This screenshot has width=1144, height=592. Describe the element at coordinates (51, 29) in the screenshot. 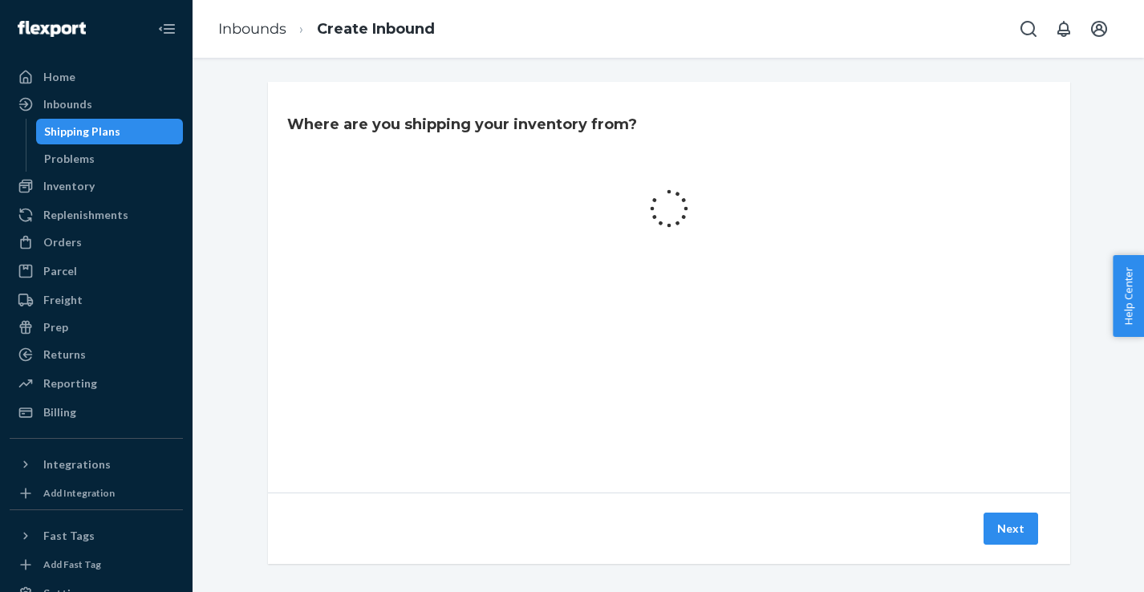

I see `img: Flexport logo` at that location.